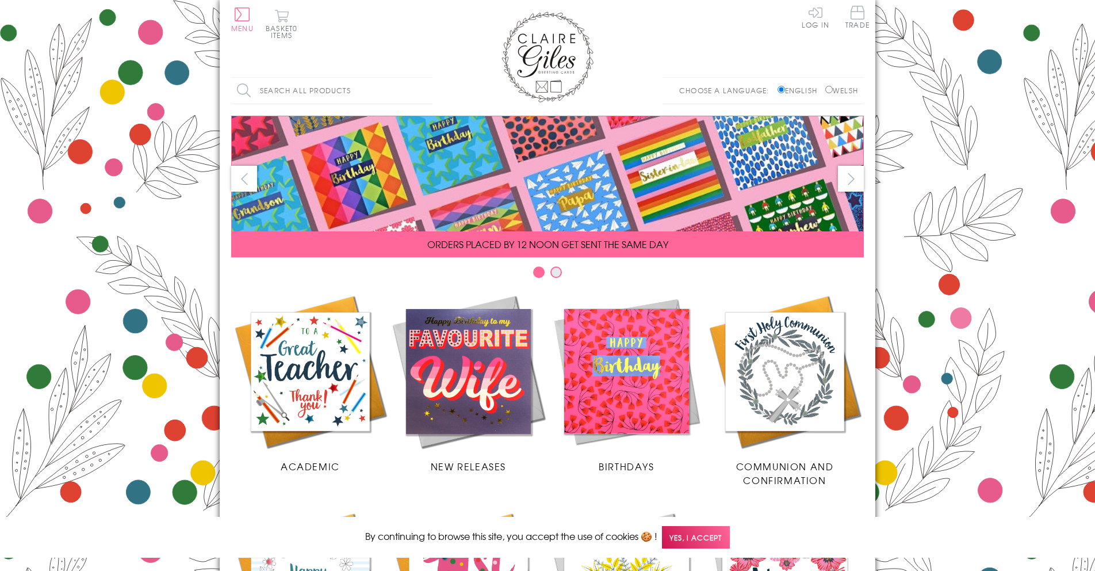 This screenshot has width=1095, height=571. What do you see at coordinates (310, 466) in the screenshot?
I see `span: Academic` at bounding box center [310, 466].